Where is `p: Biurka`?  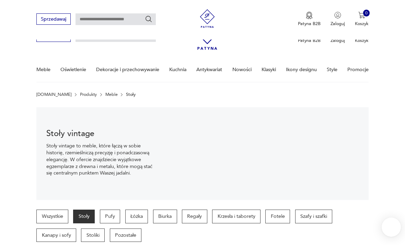 p: Biurka is located at coordinates (165, 216).